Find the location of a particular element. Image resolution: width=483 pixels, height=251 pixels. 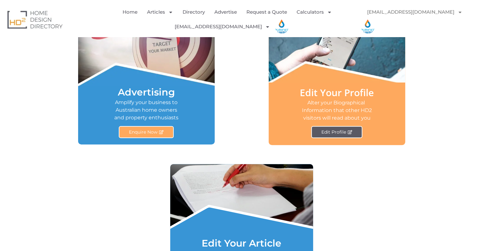

p: Alter your Biographical Information that other HD2 visitors will read about you is located at coordinates (337, 110).